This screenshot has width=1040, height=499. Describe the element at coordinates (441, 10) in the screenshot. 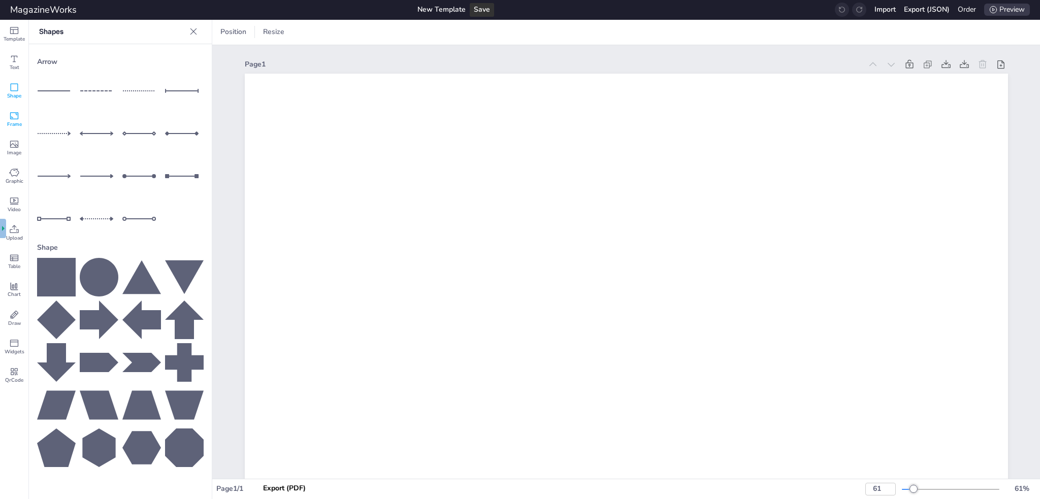

I see `div: New Template` at that location.